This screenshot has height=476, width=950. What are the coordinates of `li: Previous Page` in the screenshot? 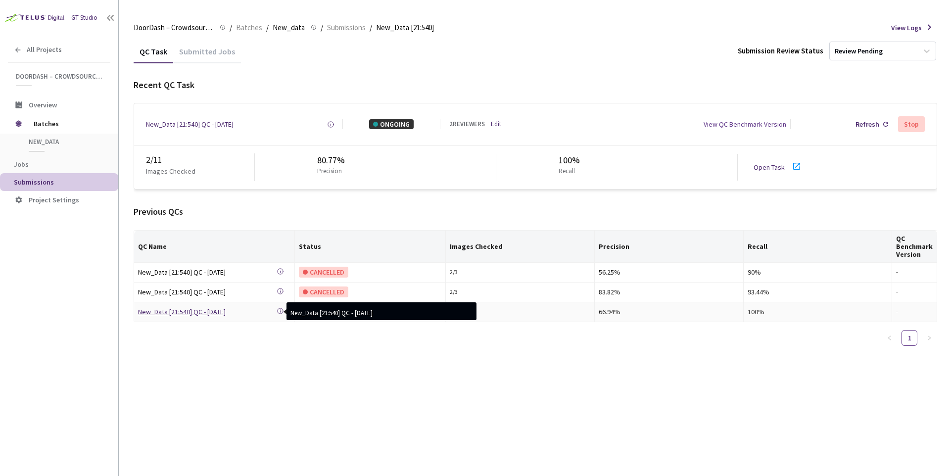 It's located at (889, 338).